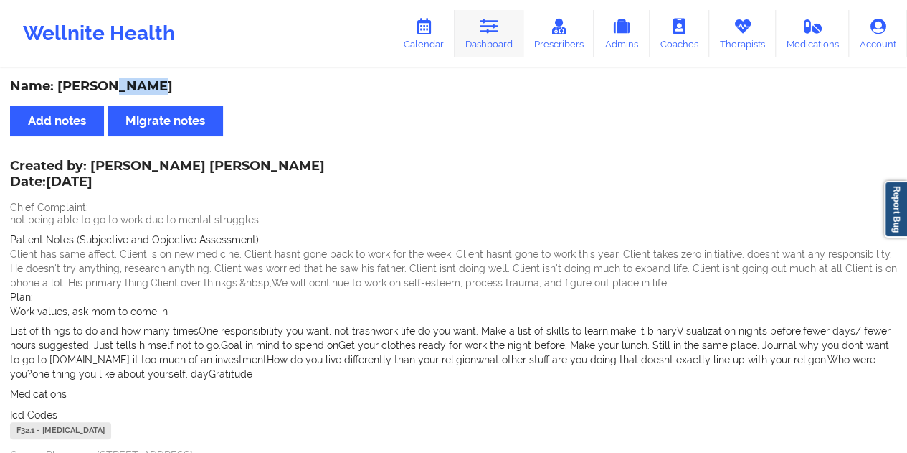 The width and height of the screenshot is (907, 453). What do you see at coordinates (34, 415) in the screenshot?
I see `span: Icd Codes` at bounding box center [34, 415].